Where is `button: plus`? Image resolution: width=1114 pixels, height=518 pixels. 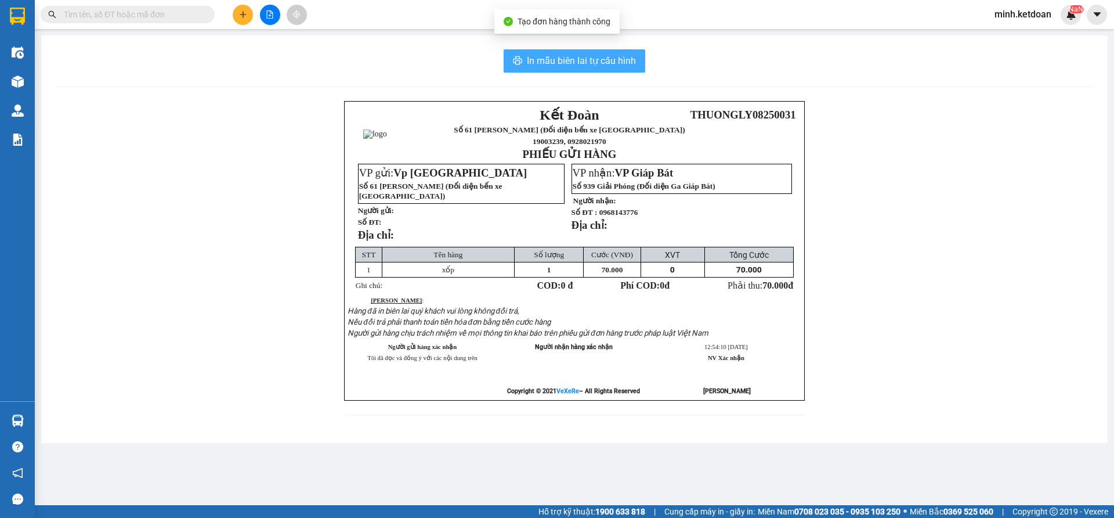 button: plus is located at coordinates (243, 15).